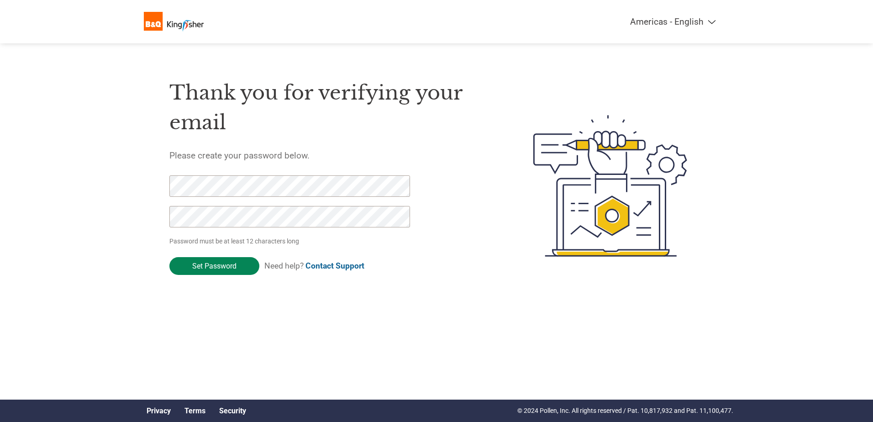  What do you see at coordinates (214, 266) in the screenshot?
I see `input: Set Password` at bounding box center [214, 266].